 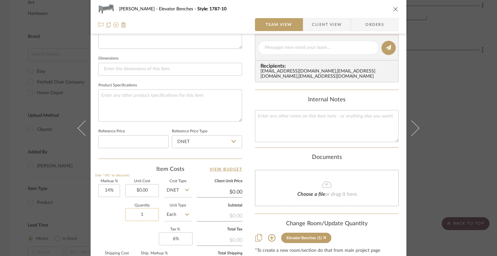 What do you see at coordinates (170, 69) in the screenshot?
I see `input: Enter the dimensions of this item` at bounding box center [170, 69].